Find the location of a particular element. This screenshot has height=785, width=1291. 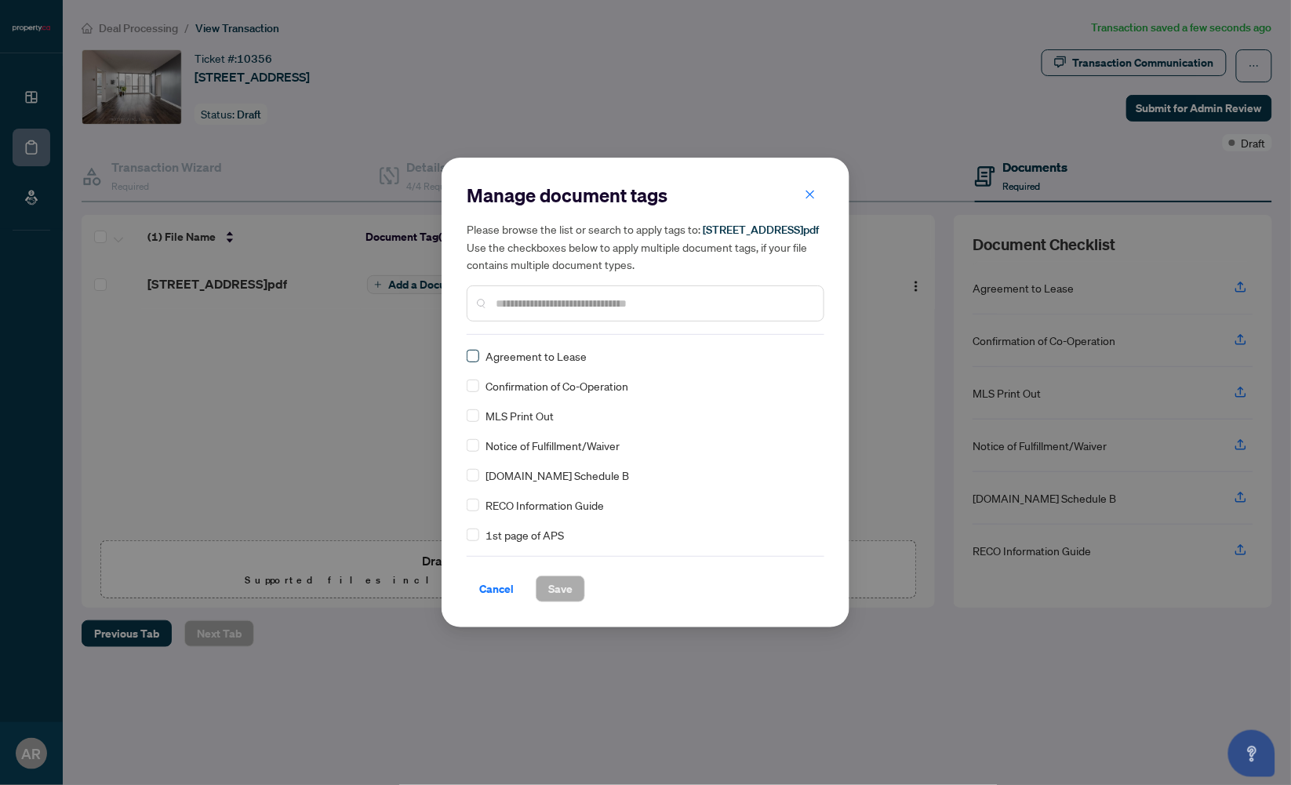

button: Cancel is located at coordinates (497, 589).